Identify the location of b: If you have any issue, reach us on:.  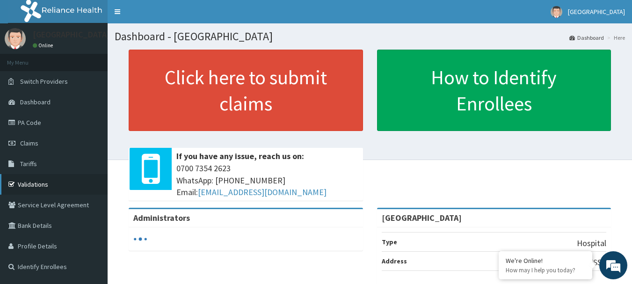
(240, 156).